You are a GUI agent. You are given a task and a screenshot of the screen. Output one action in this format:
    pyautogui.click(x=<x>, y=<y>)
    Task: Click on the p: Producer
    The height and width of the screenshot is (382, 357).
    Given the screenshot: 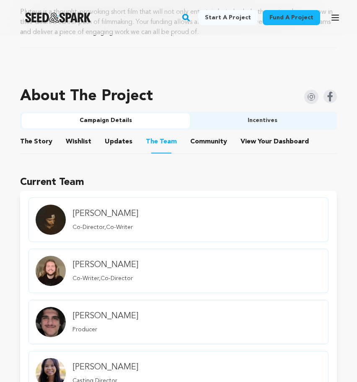 What is the action you would take?
    pyautogui.click(x=105, y=329)
    